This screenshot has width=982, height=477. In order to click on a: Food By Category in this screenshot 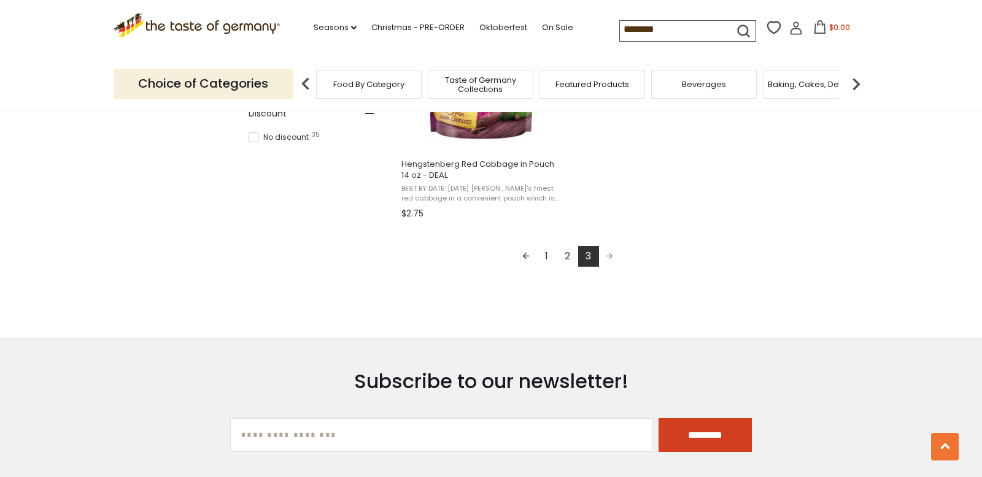, I will do `click(369, 84)`.